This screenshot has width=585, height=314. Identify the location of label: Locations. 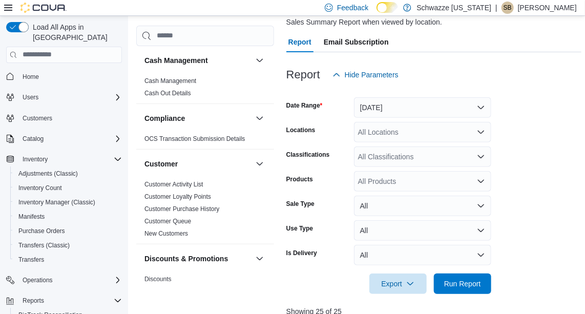
(301, 130).